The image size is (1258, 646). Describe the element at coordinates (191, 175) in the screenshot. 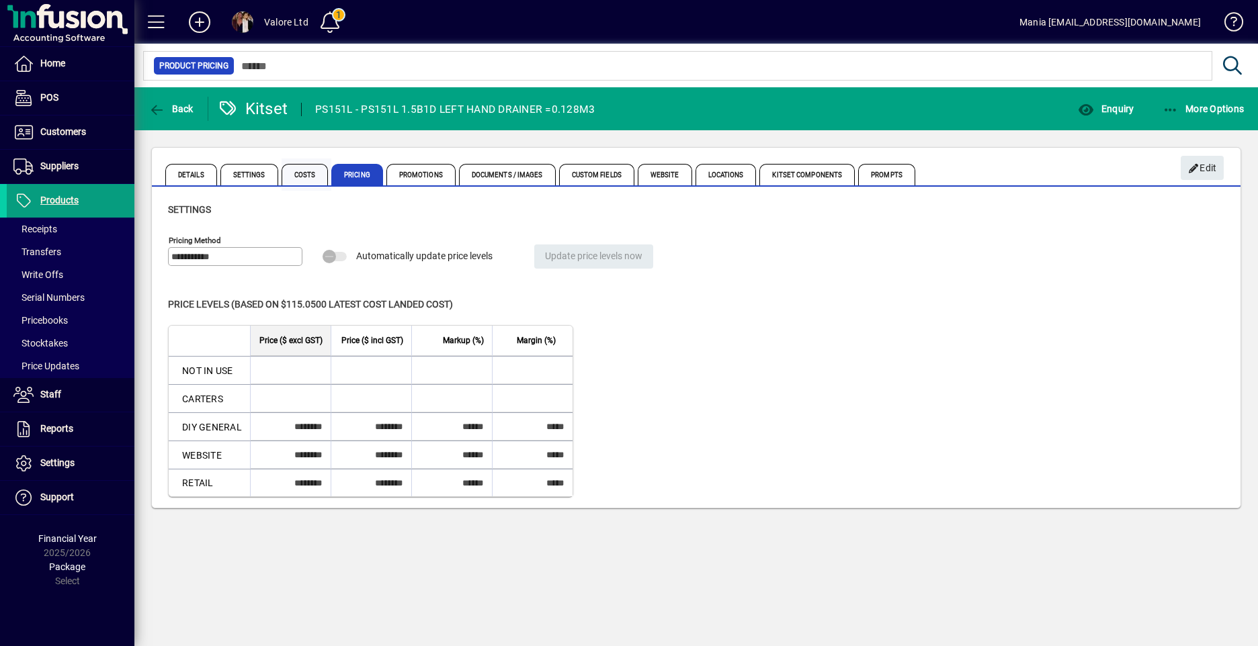

I see `span: Details` at that location.